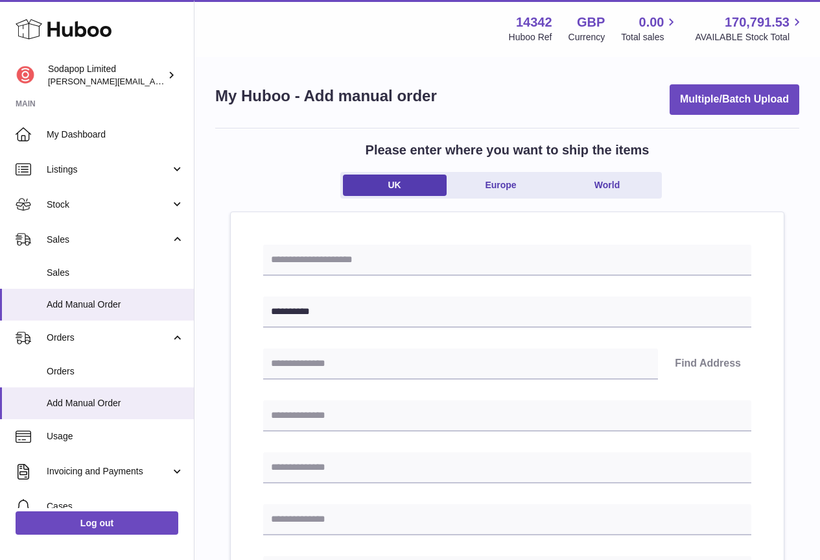 Image resolution: width=820 pixels, height=560 pixels. Describe the element at coordinates (115, 506) in the screenshot. I see `span: Cases` at that location.